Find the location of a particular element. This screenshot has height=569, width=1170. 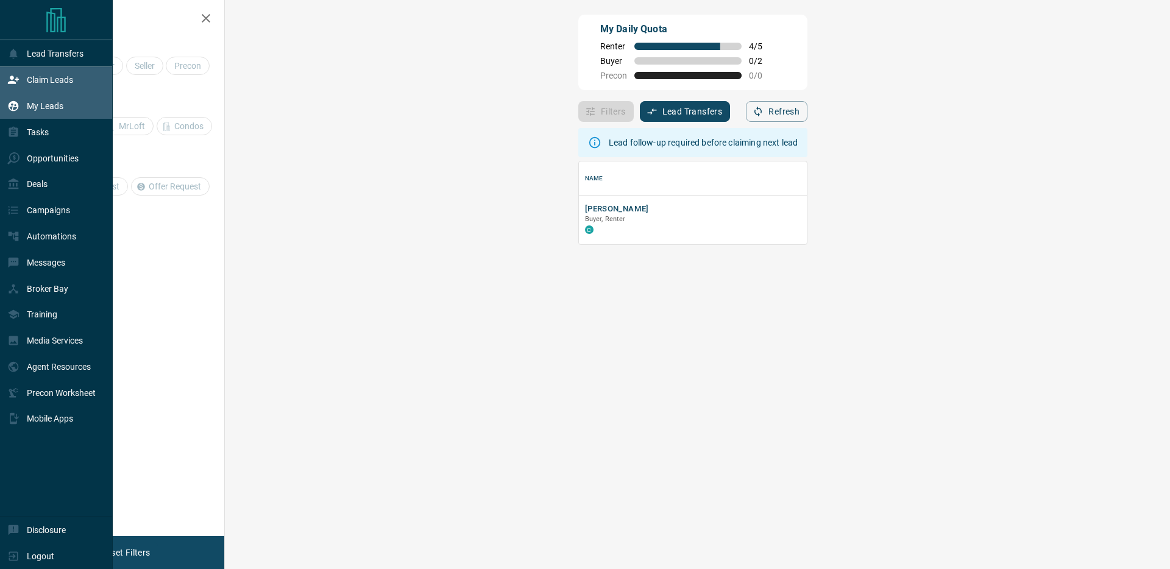

span: Renter is located at coordinates (614, 46).